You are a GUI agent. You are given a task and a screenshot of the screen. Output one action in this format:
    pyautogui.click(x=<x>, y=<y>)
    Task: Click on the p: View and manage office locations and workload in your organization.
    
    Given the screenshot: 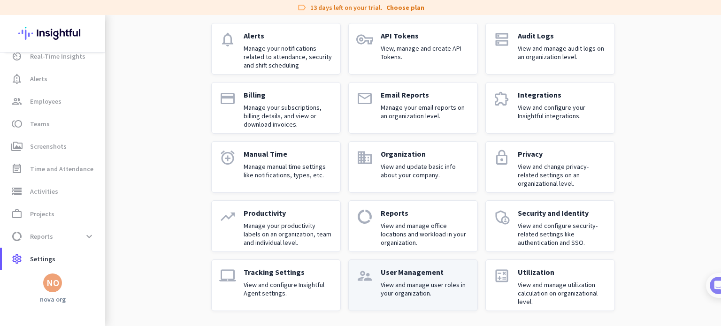 What is the action you would take?
    pyautogui.click(x=425, y=234)
    